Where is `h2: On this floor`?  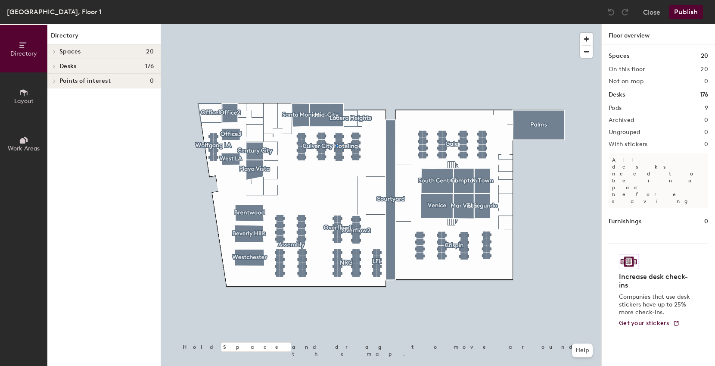
h2: On this floor is located at coordinates (627, 69).